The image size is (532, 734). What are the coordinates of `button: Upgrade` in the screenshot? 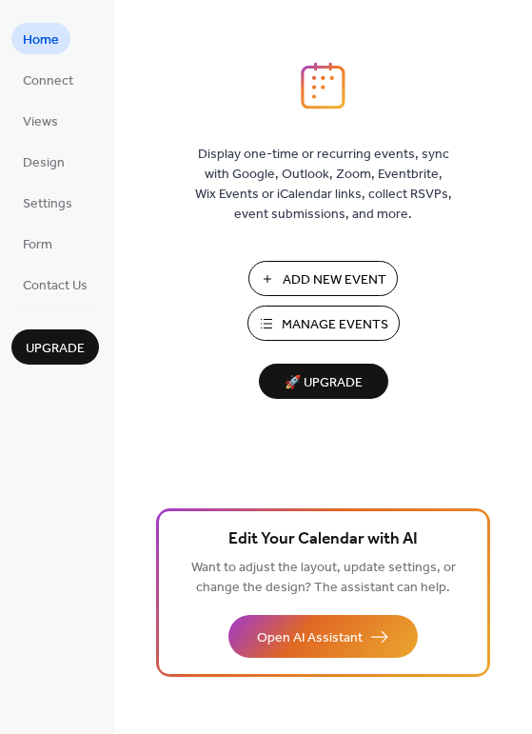 It's located at (55, 347).